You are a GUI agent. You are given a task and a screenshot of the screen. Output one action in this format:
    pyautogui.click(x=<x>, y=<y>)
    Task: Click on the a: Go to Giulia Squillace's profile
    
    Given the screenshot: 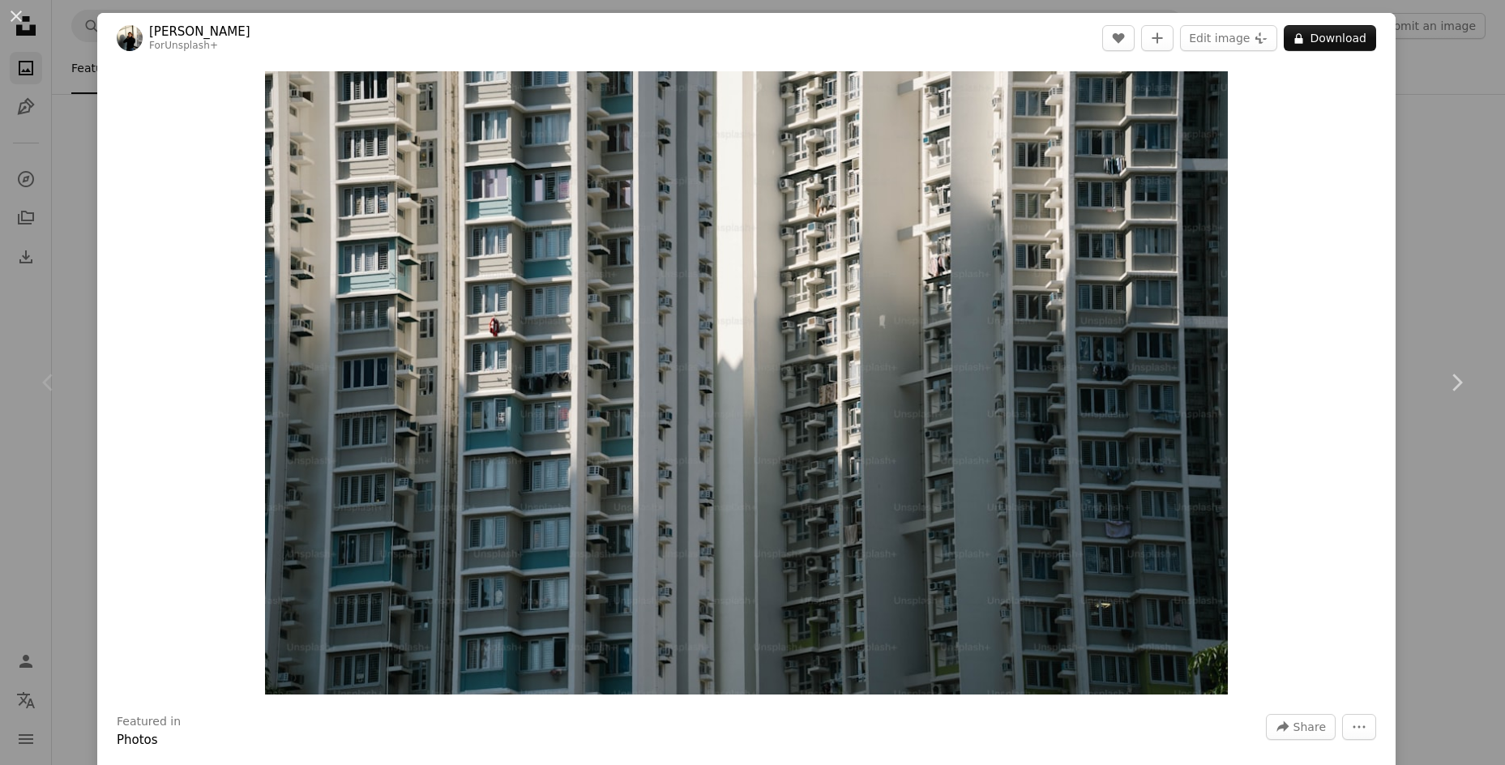 What is the action you would take?
    pyautogui.click(x=130, y=38)
    